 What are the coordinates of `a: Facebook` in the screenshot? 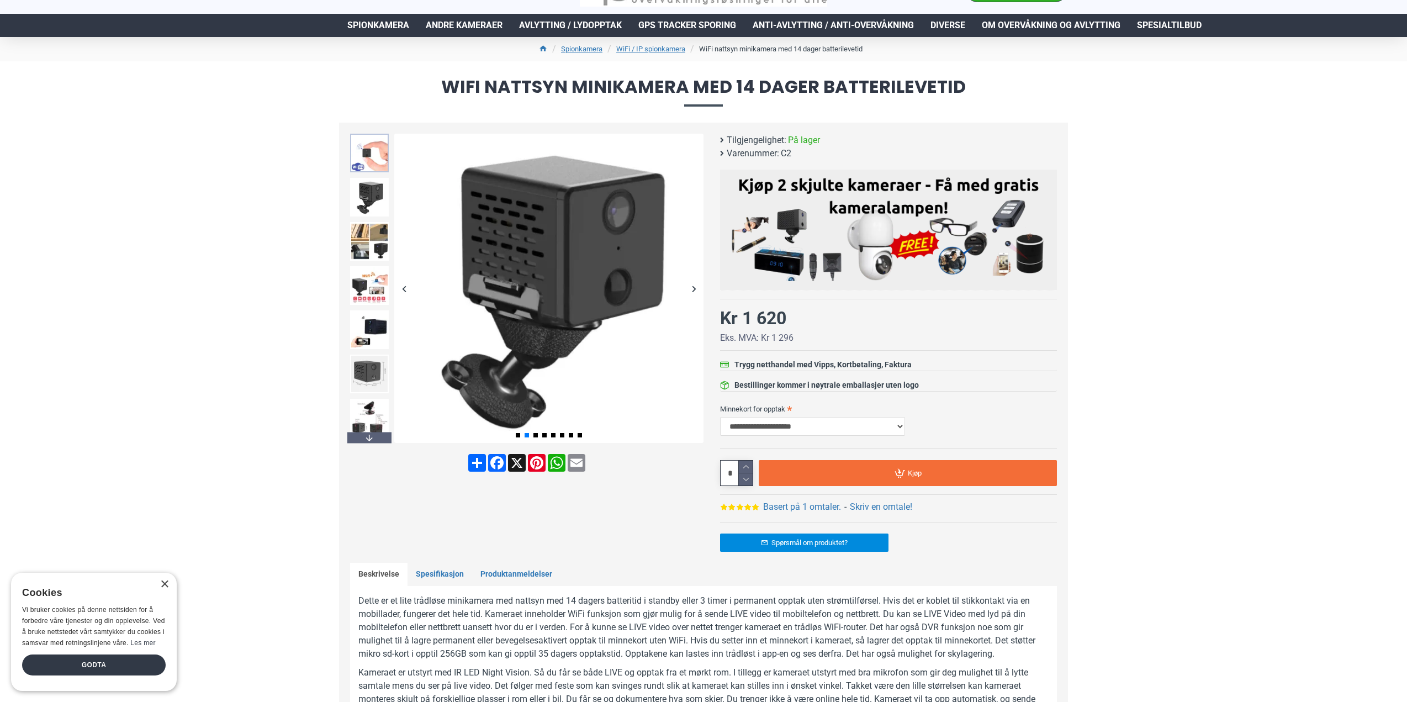 It's located at (497, 463).